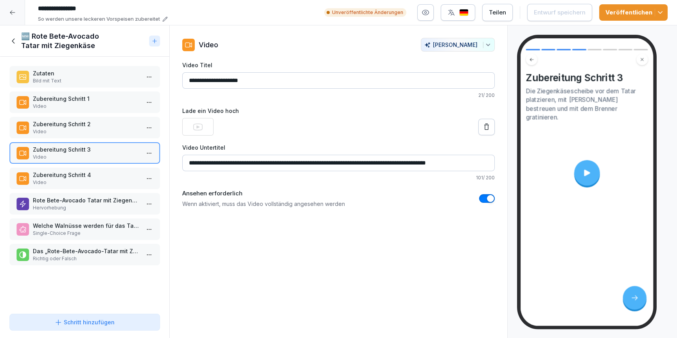 This screenshot has width=677, height=338. What do you see at coordinates (587, 77) in the screenshot?
I see `h4: Zubereitung Schritt 3` at bounding box center [587, 77].